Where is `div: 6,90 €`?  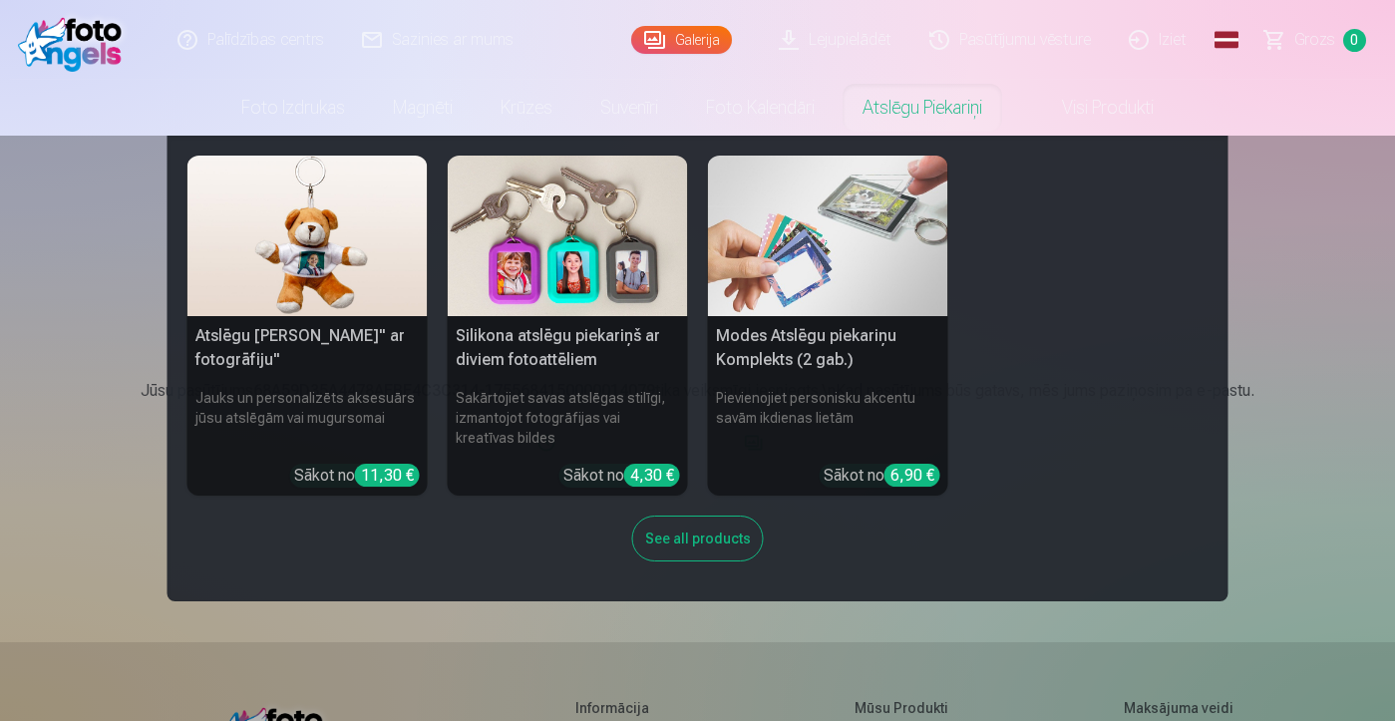
div: 6,90 € is located at coordinates (912, 475).